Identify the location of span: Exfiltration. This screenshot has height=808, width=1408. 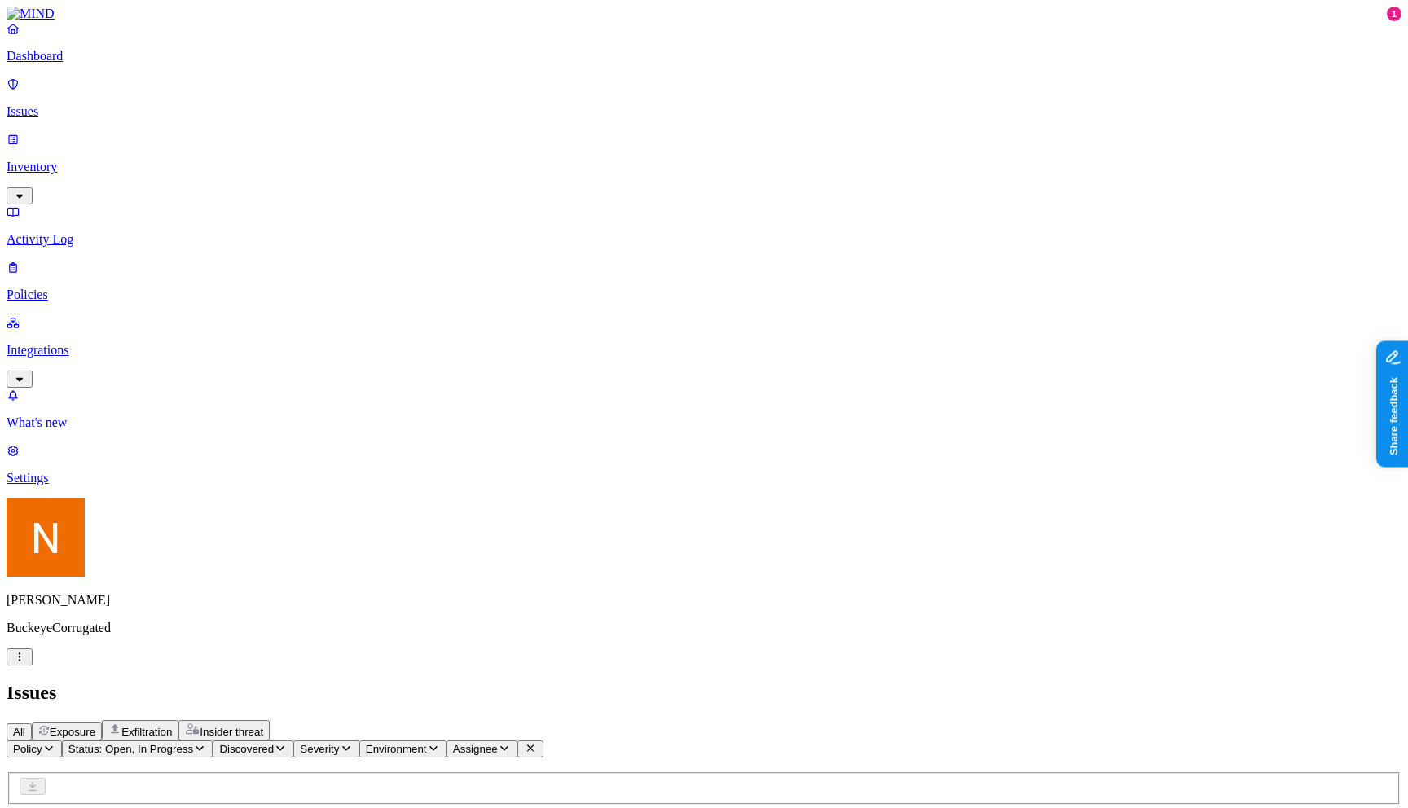
(147, 732).